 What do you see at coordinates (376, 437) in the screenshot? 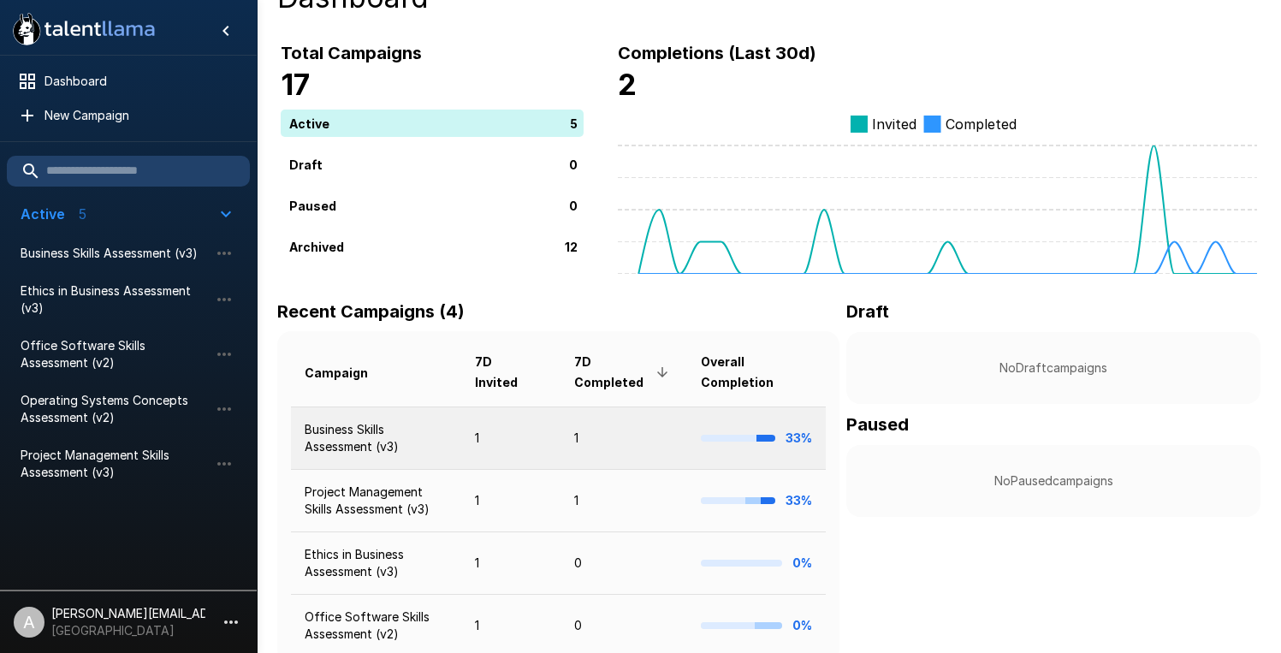
I see `td: Business Skills Assessment (v3)` at bounding box center [376, 437].